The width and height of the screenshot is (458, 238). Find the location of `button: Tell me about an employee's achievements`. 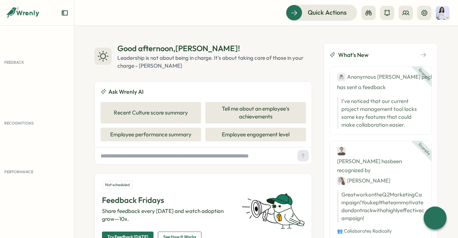

button: Tell me about an employee's achievements is located at coordinates (256, 113).